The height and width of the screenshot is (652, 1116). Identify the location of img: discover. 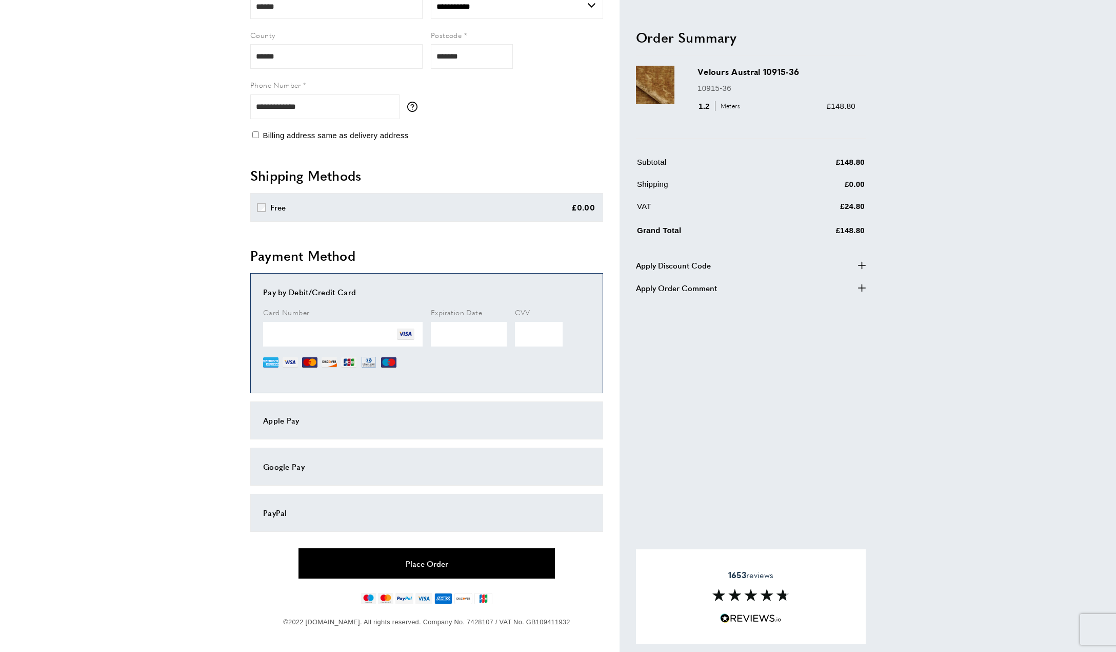
(463, 598).